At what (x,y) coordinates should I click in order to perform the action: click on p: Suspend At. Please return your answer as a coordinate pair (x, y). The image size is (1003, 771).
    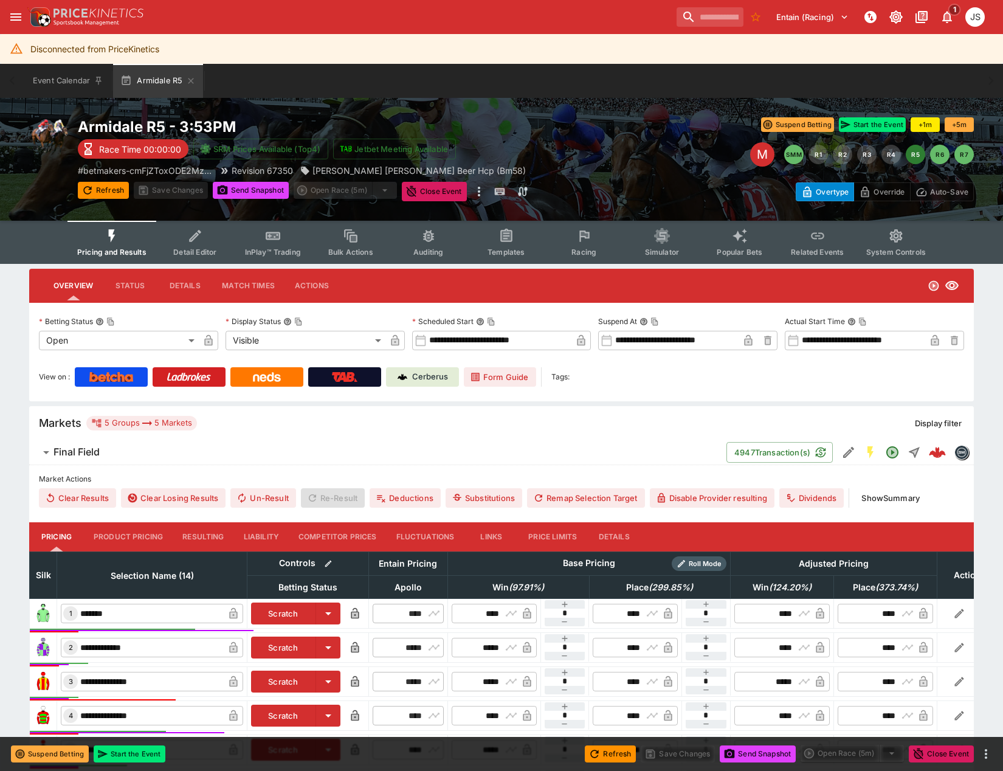
    Looking at the image, I should click on (617, 321).